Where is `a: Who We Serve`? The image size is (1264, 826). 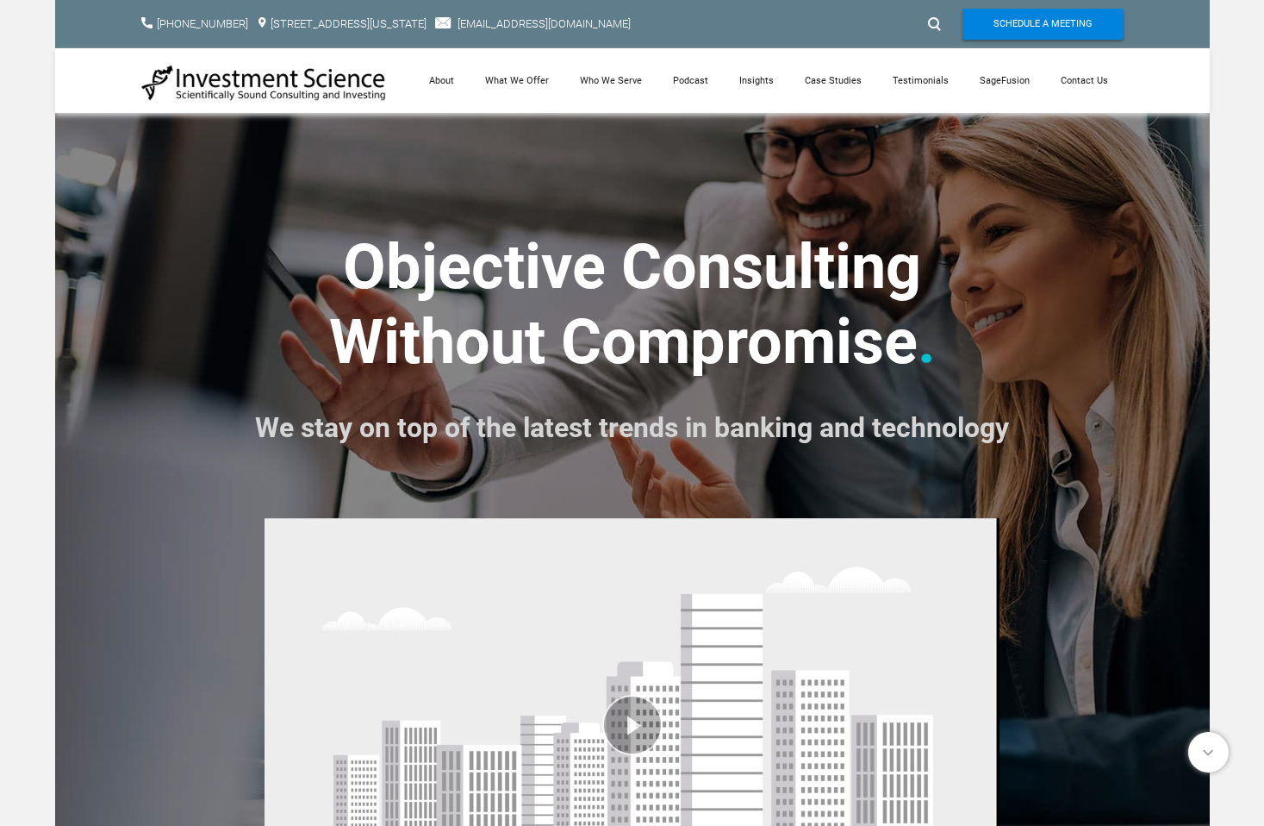 a: Who We Serve is located at coordinates (611, 80).